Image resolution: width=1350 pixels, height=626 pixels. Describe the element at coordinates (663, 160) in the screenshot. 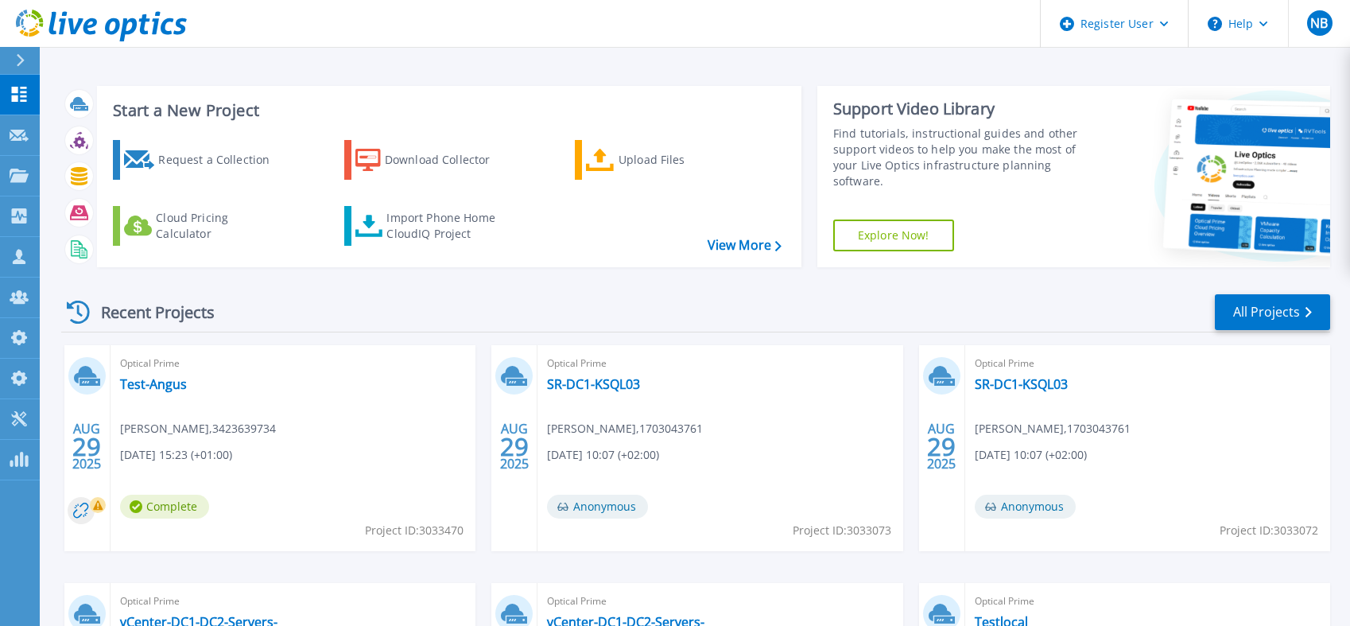

I see `a: Upload Files` at that location.